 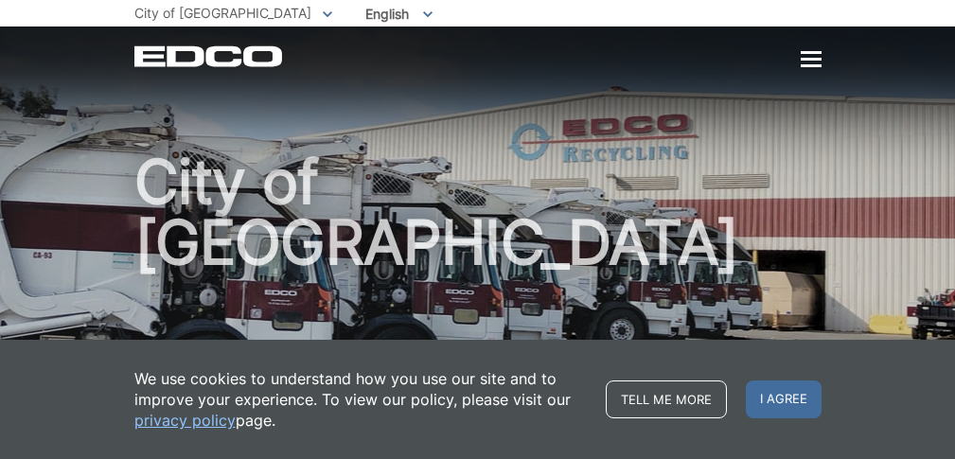 What do you see at coordinates (361, 399) in the screenshot?
I see `p: We use cookies to understand how you use our site and to improve your experience. To view our pol...` at bounding box center [361, 399].